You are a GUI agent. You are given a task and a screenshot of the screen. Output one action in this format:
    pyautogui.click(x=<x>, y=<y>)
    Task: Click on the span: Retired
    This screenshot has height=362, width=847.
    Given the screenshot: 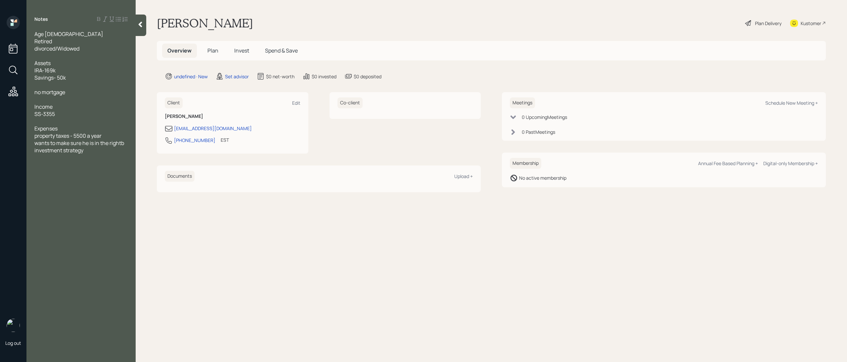 What is the action you would take?
    pyautogui.click(x=43, y=41)
    